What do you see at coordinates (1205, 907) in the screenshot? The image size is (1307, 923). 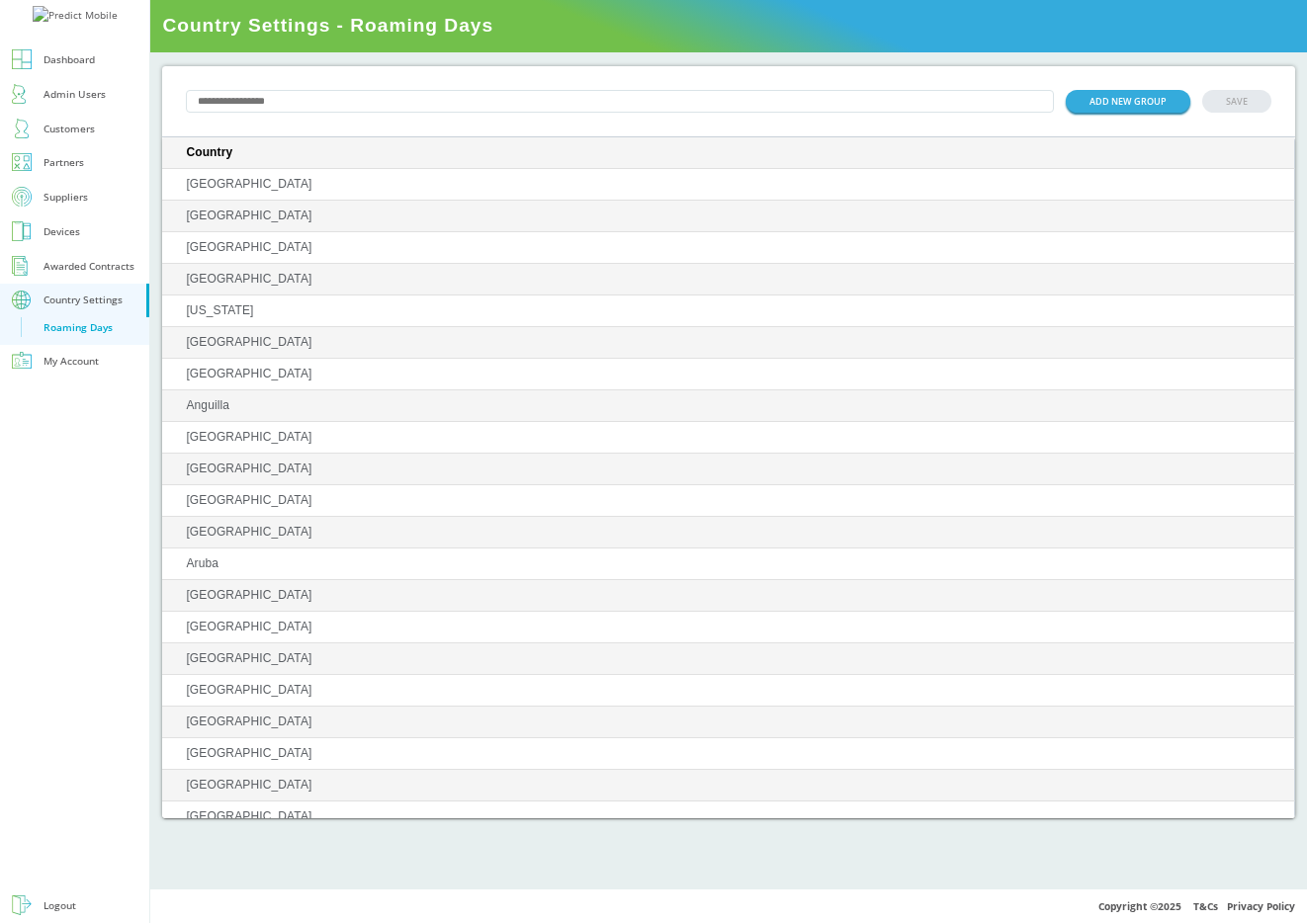 I see `a: T&Cs` at bounding box center [1205, 907].